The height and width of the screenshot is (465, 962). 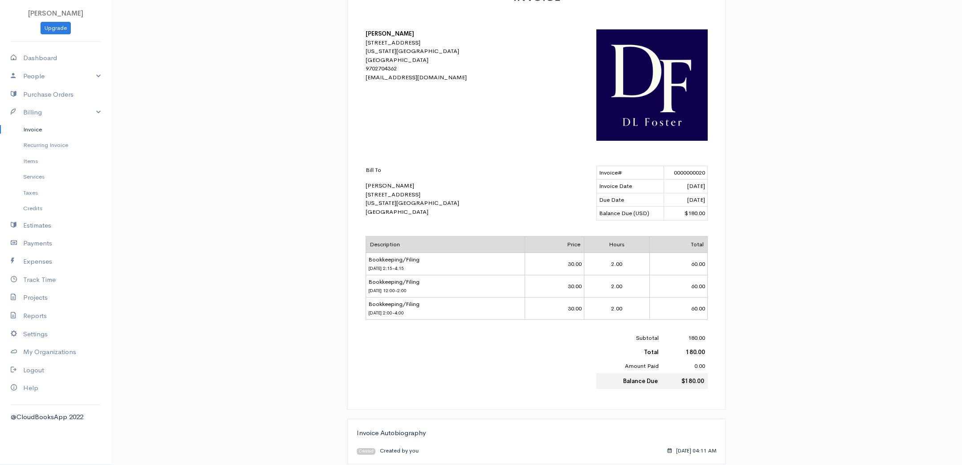 I want to click on td: Due Date, so click(x=630, y=200).